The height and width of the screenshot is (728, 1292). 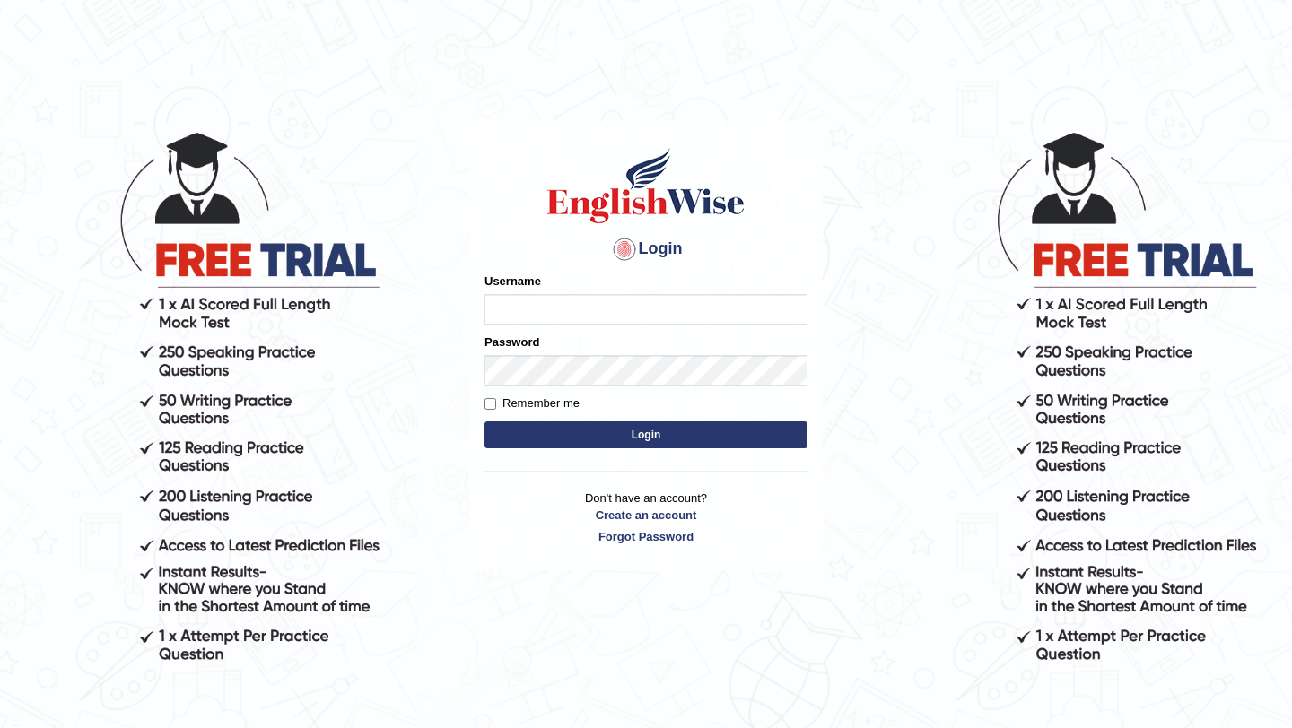 I want to click on a: Create an account, so click(x=646, y=515).